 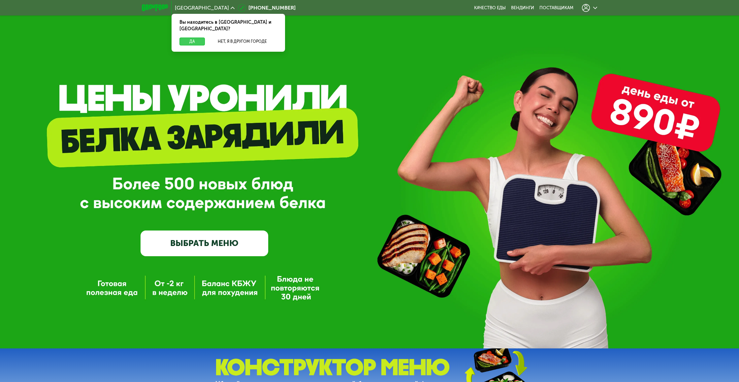 I want to click on a: ВЫБРАТЬ МЕНЮ, so click(x=204, y=244).